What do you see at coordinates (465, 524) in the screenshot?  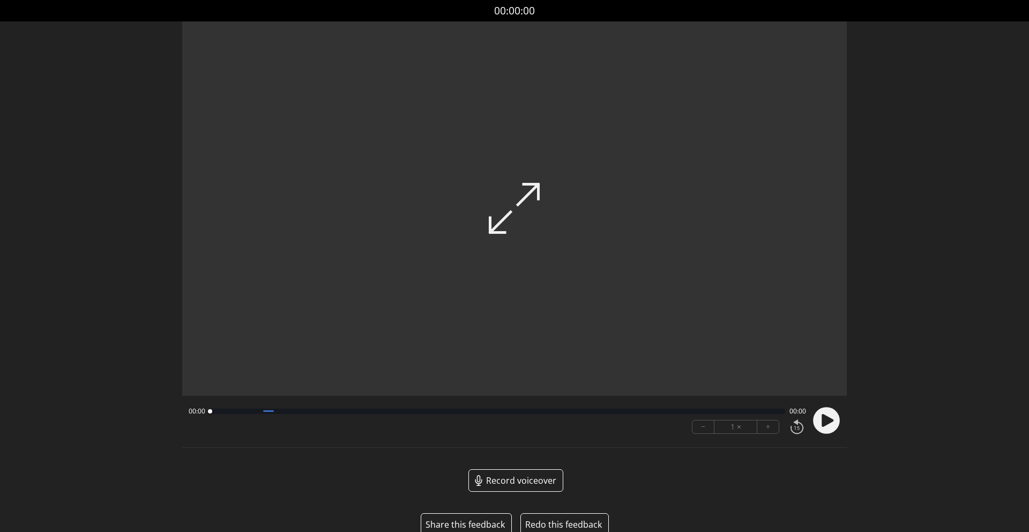 I see `button: Share this feedback` at bounding box center [465, 524].